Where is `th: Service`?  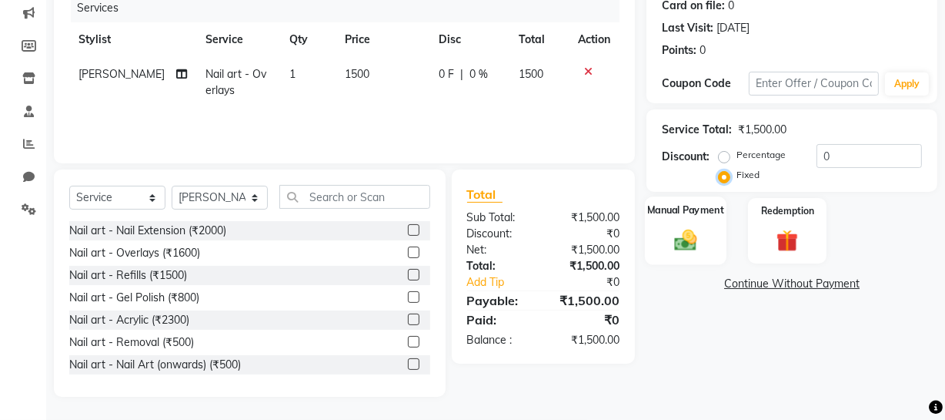
th: Service is located at coordinates (238, 39).